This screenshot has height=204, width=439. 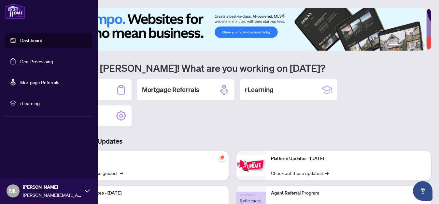 What do you see at coordinates (419, 45) in the screenshot?
I see `button: 5` at bounding box center [419, 45].